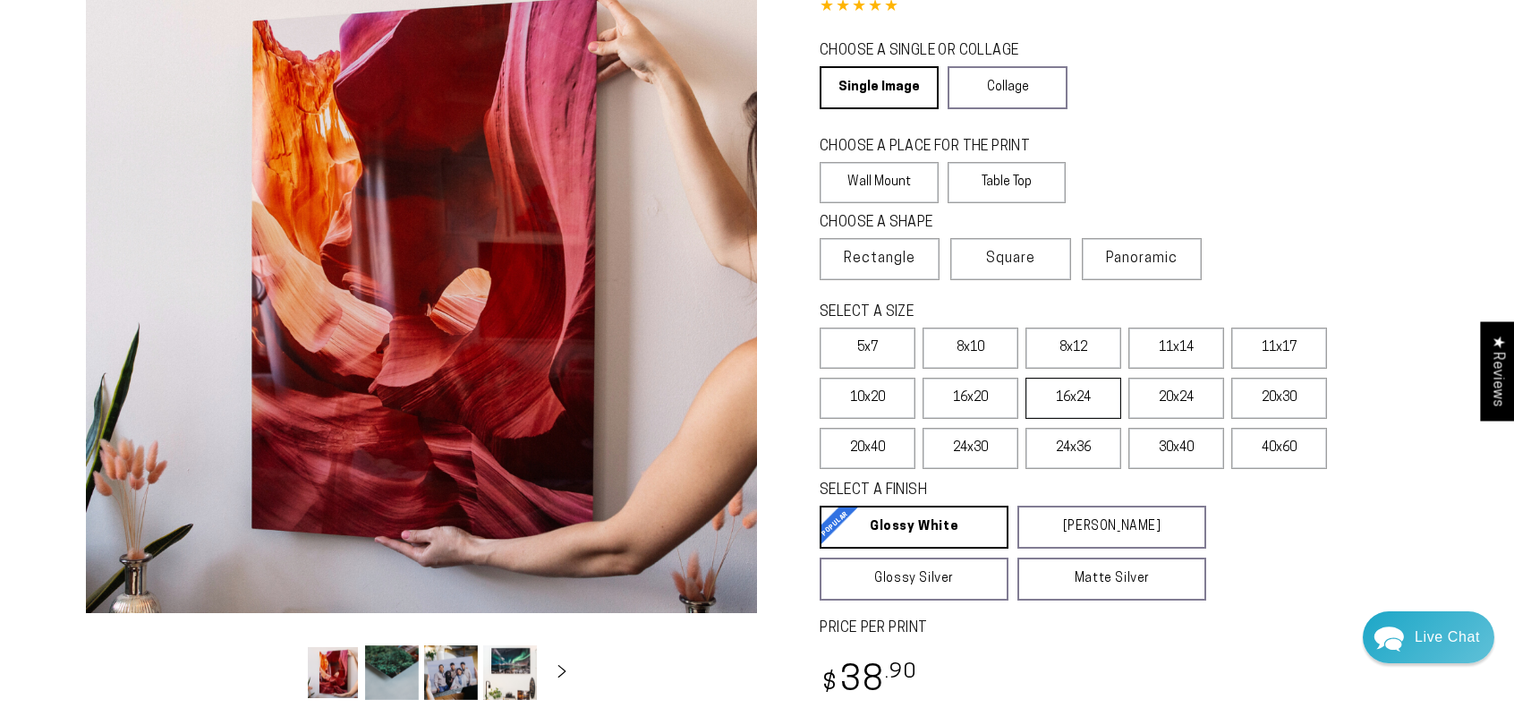 The height and width of the screenshot is (708, 1514). What do you see at coordinates (913, 527) in the screenshot?
I see `a: Glossy White` at bounding box center [913, 527].